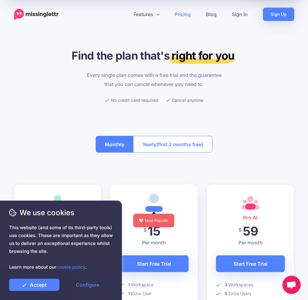 Image resolution: width=308 pixels, height=300 pixels. What do you see at coordinates (34, 285) in the screenshot?
I see `a: Accept` at bounding box center [34, 285].